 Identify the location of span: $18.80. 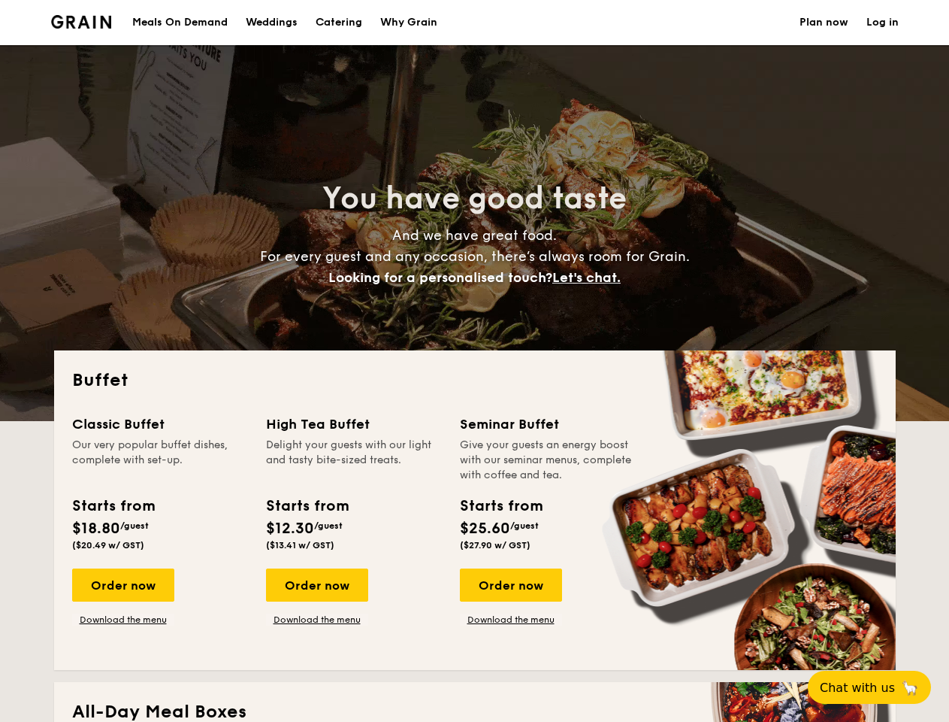
(96, 528).